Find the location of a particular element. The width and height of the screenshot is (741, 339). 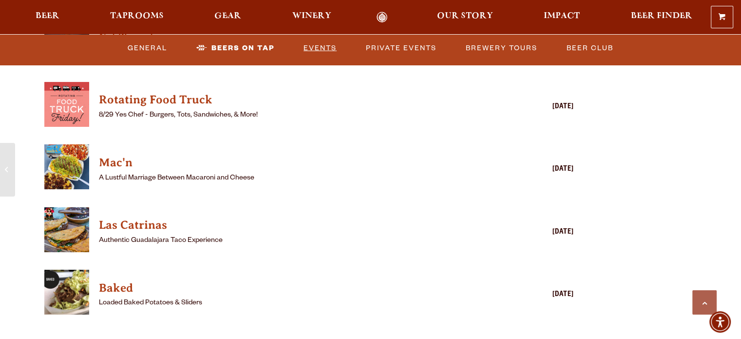

div: Accessibility Menu is located at coordinates (720, 322).